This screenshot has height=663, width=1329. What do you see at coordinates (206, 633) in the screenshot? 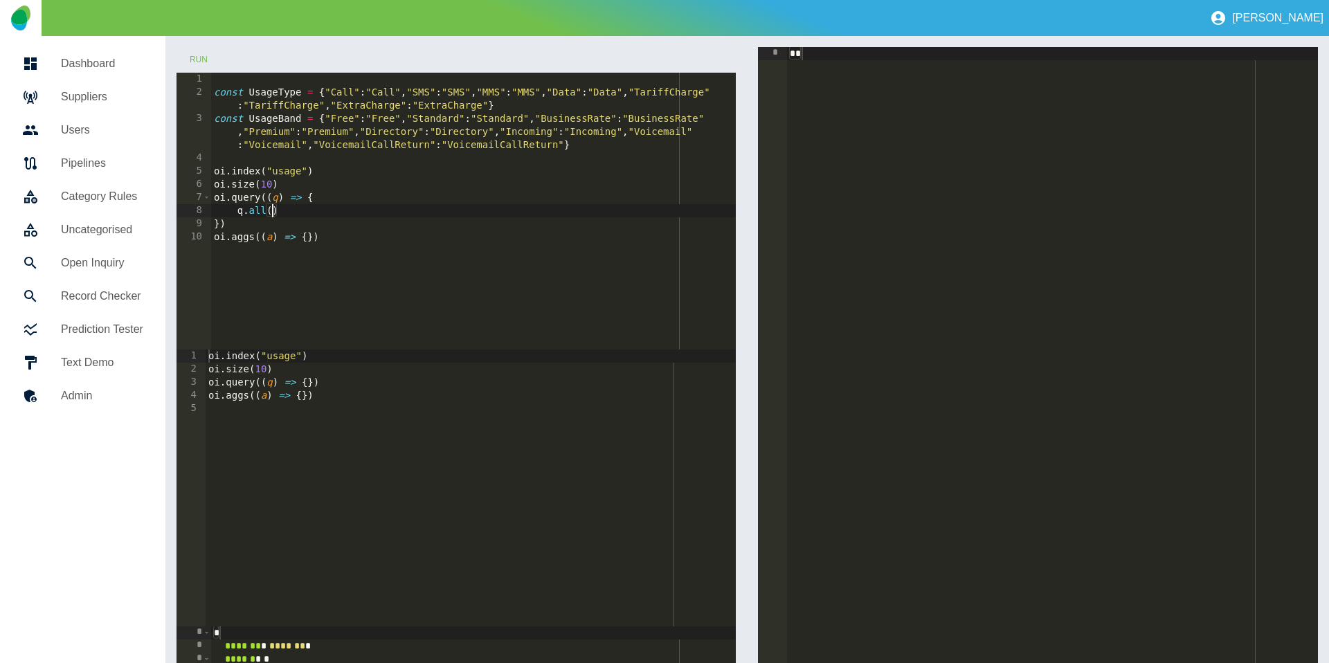
I see `span: Toggle code folding, rows 1 through 16` at bounding box center [206, 633].